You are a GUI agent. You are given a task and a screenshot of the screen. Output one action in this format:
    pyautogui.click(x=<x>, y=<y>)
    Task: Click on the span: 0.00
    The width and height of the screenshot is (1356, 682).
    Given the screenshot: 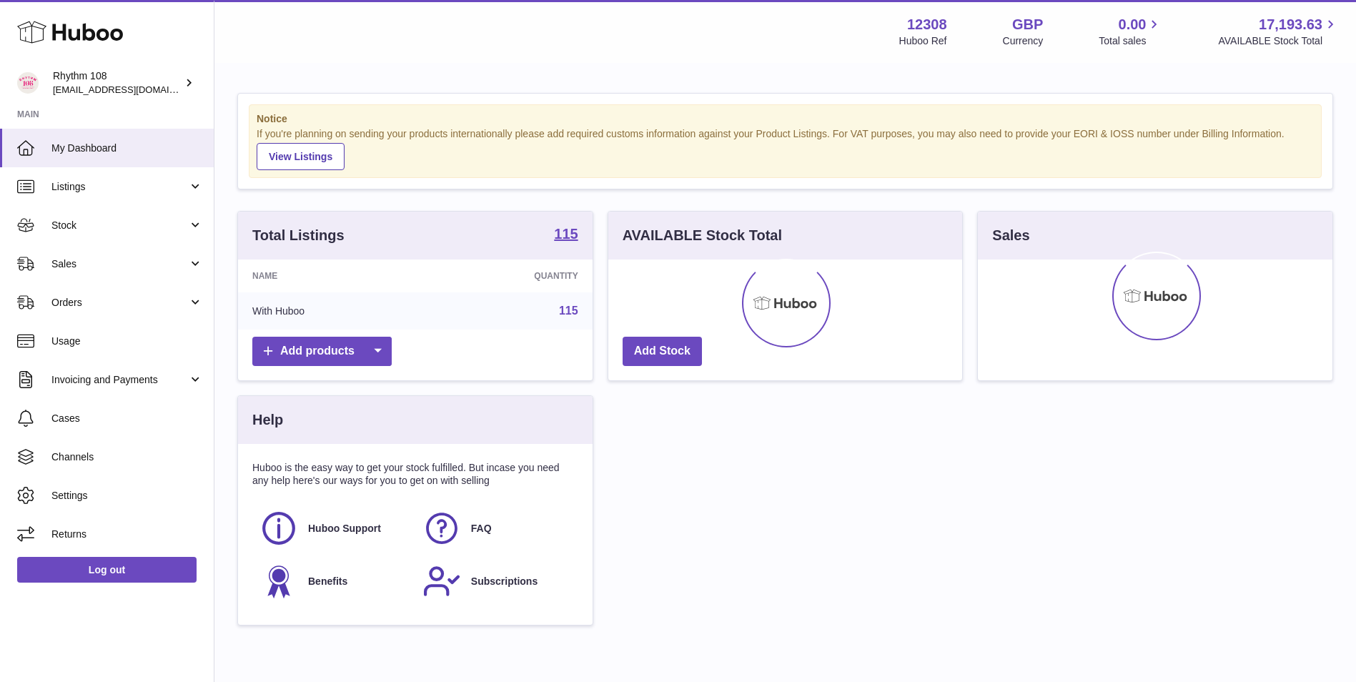 What is the action you would take?
    pyautogui.click(x=1132, y=24)
    